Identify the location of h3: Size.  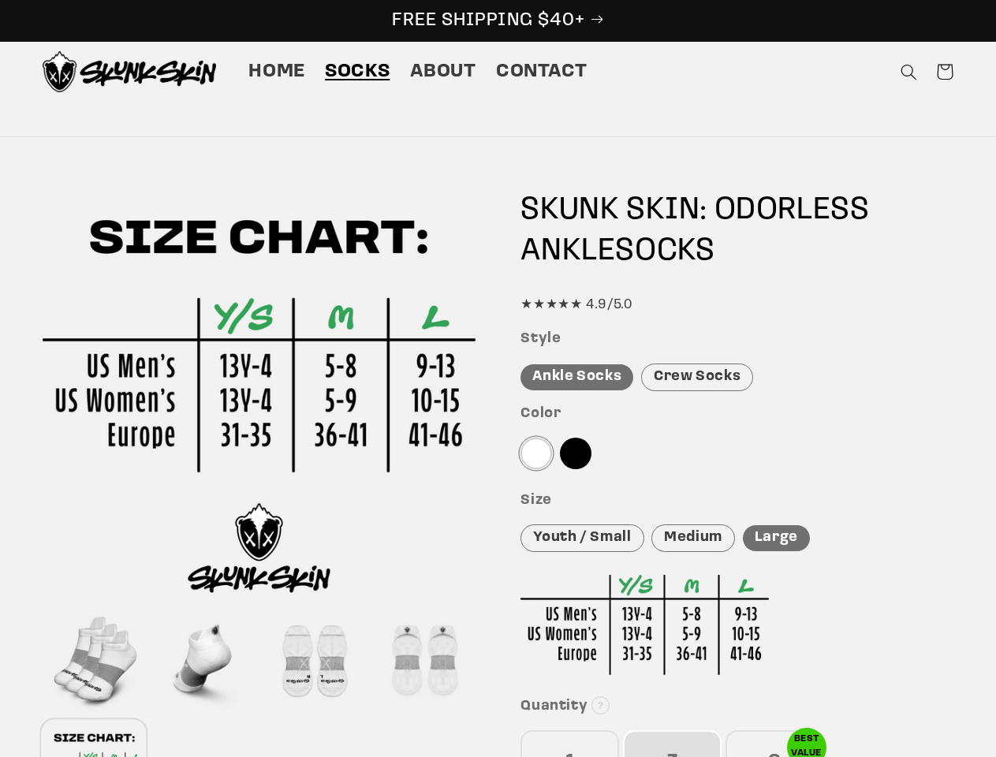
(737, 501).